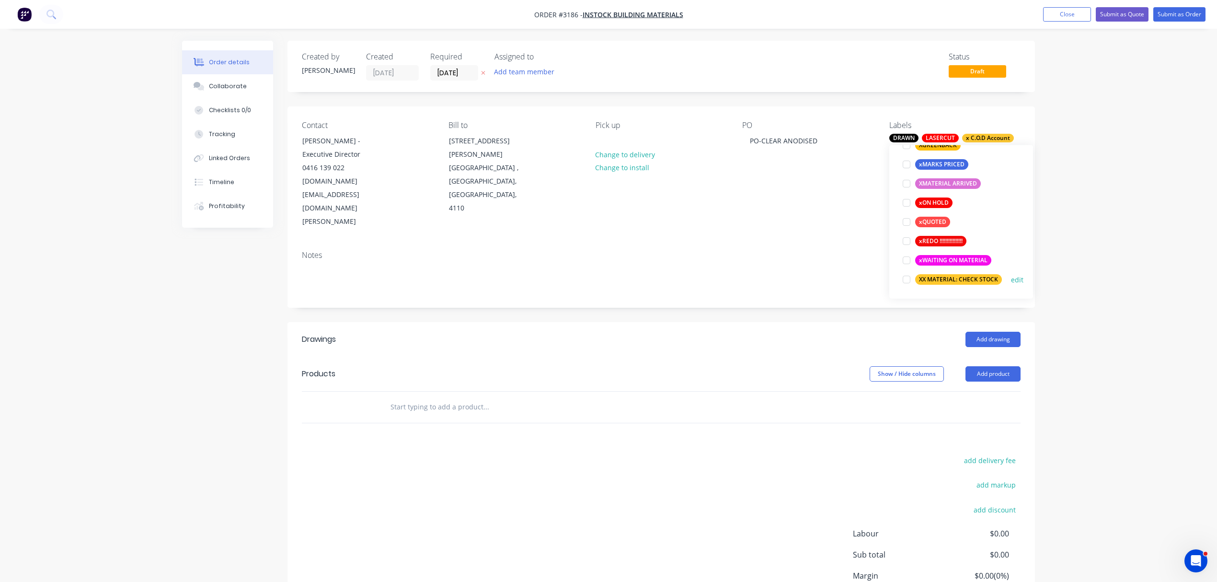 The image size is (1217, 582). I want to click on input: Start typing to add a product..., so click(486, 407).